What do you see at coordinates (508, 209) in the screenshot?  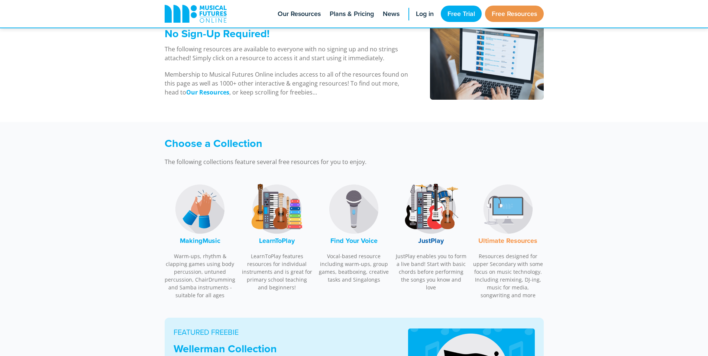 I see `img: Music Technology Logo` at bounding box center [508, 209].